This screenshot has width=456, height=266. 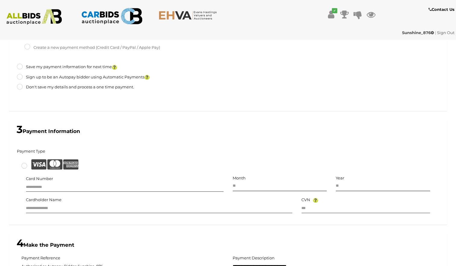 I want to click on h5: Month, so click(x=280, y=178).